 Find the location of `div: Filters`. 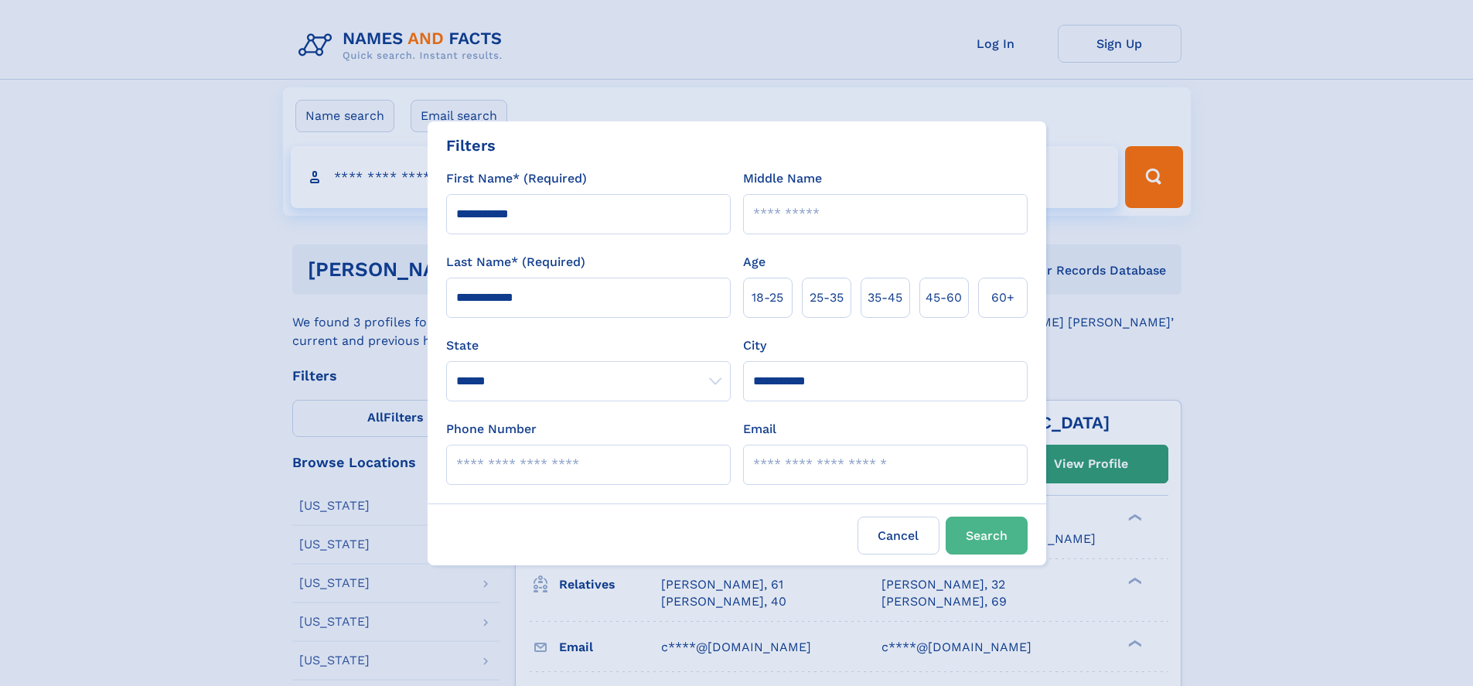

div: Filters is located at coordinates (471, 145).